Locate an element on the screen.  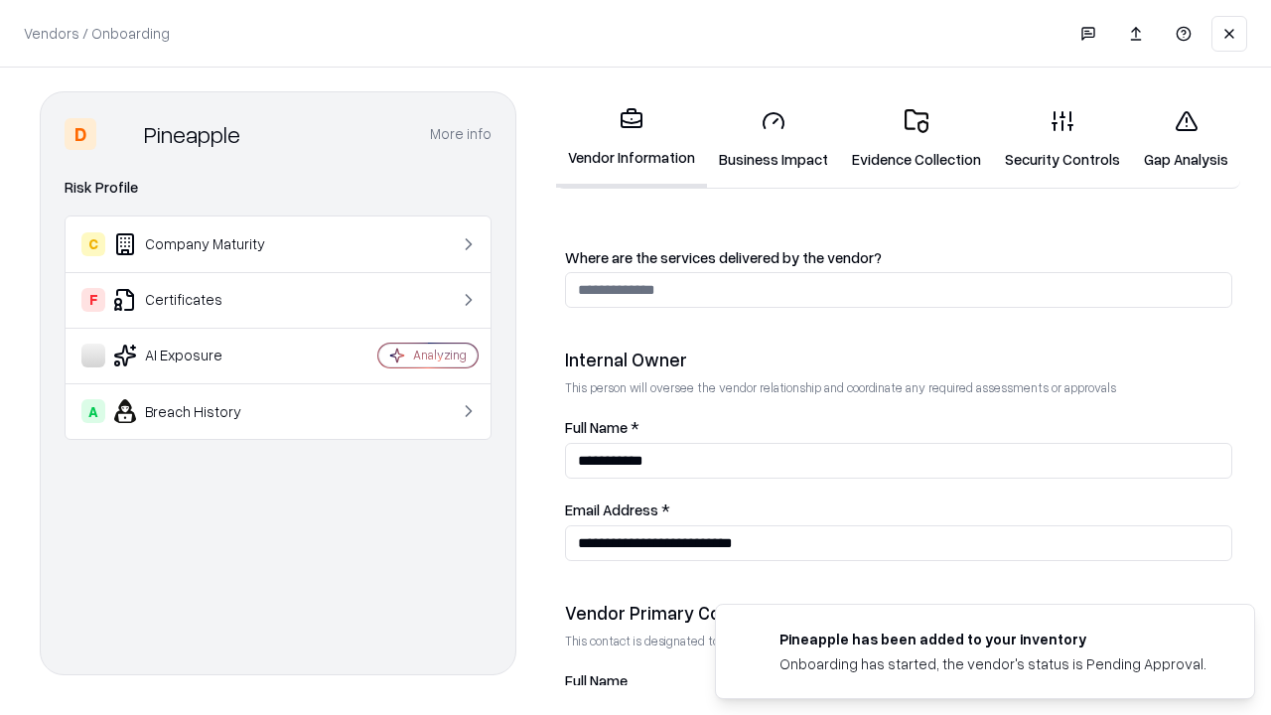
p: This contact is designated to receive the assessment request from Shift is located at coordinates (898, 640).